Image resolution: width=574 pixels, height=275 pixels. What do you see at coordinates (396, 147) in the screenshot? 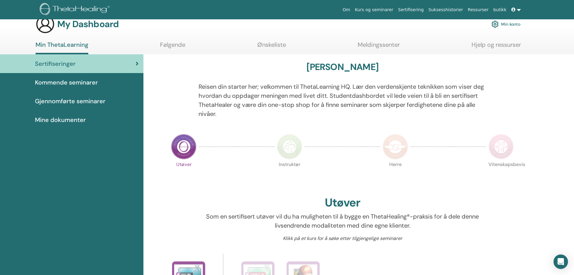
I see `img: Master` at bounding box center [396, 147].